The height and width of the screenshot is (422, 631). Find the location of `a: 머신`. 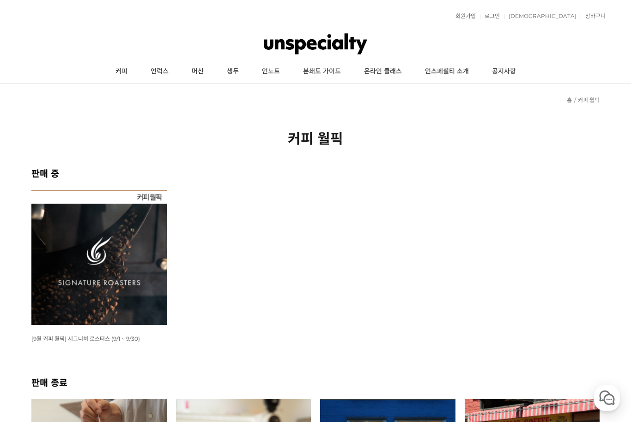

a: 머신 is located at coordinates (198, 72).